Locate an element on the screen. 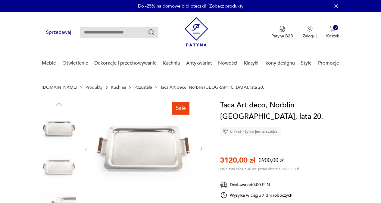  a: Zobacz produkty is located at coordinates (226, 6).